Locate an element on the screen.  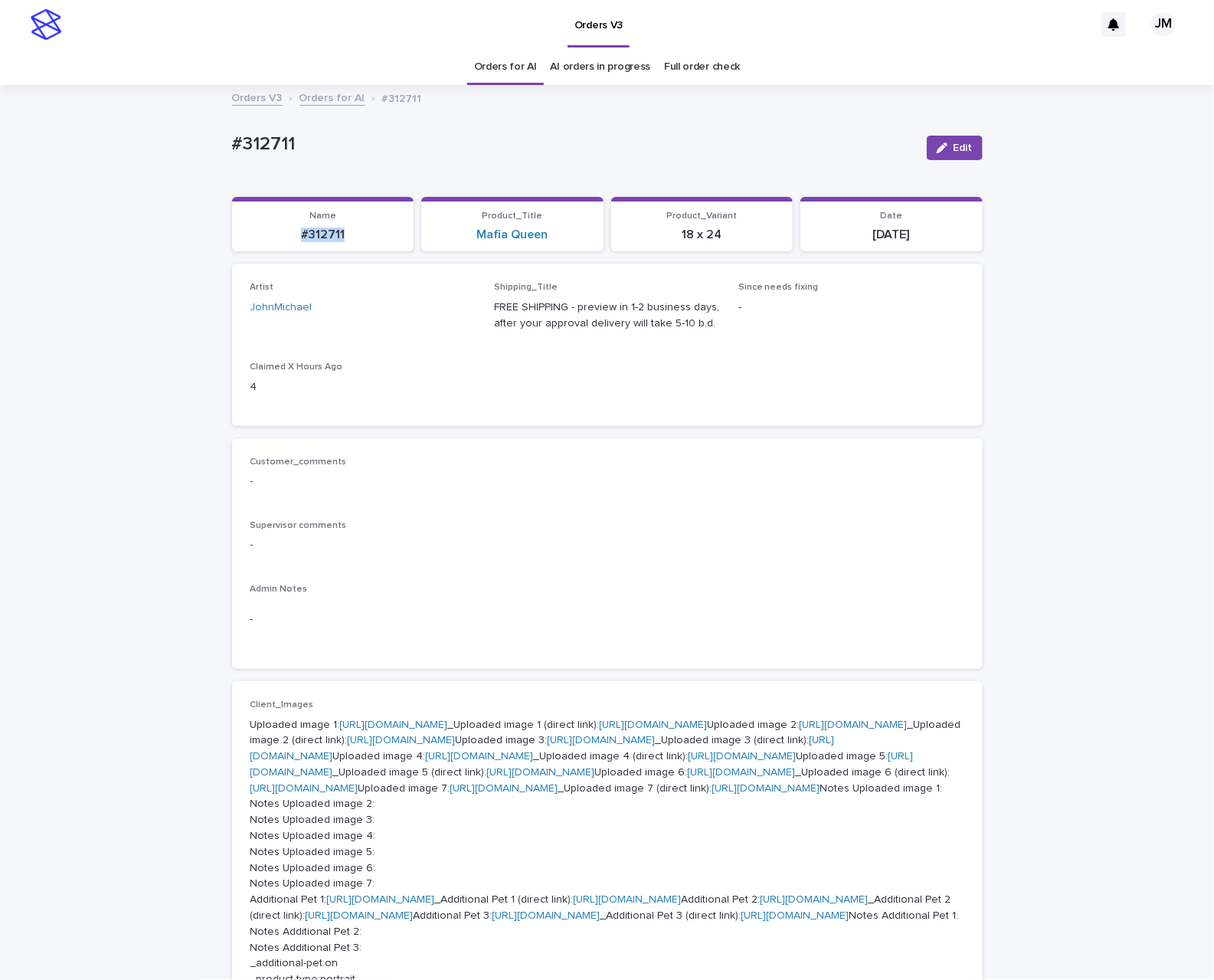
span: Admin Notes is located at coordinates (278, 589).